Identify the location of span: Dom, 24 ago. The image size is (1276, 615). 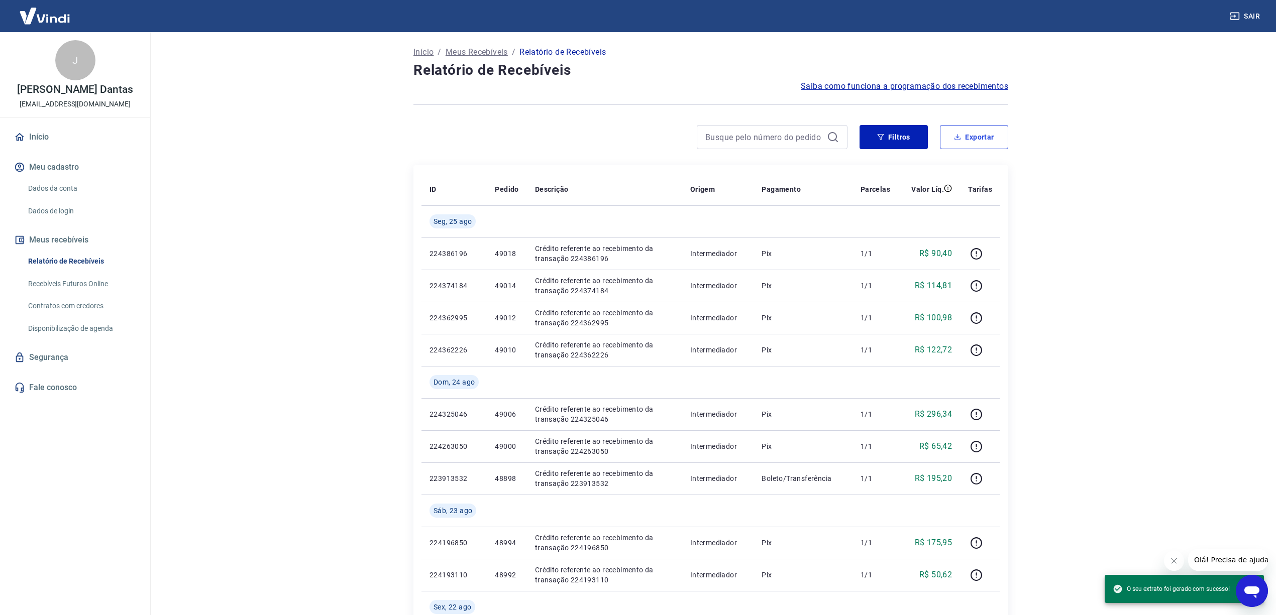
(454, 382).